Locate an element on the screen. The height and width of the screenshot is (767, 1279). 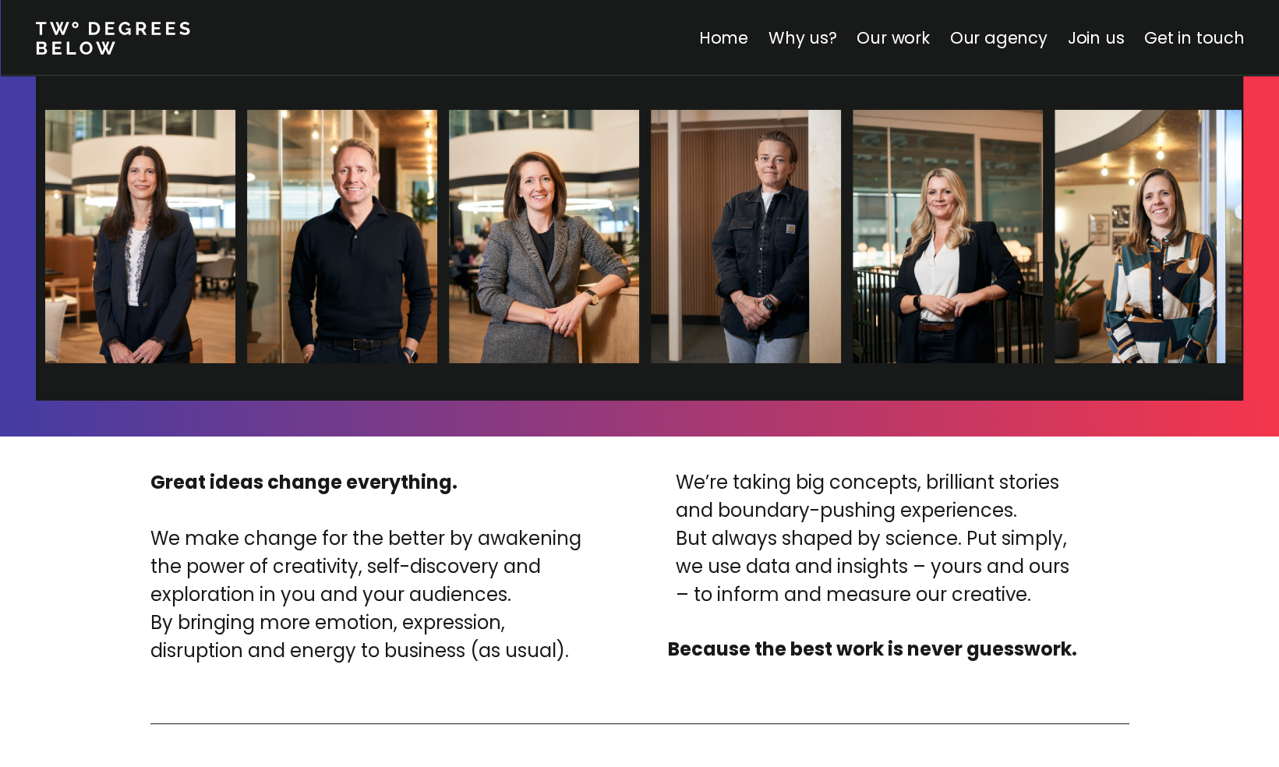
img: Lizzie is located at coordinates (1150, 236).